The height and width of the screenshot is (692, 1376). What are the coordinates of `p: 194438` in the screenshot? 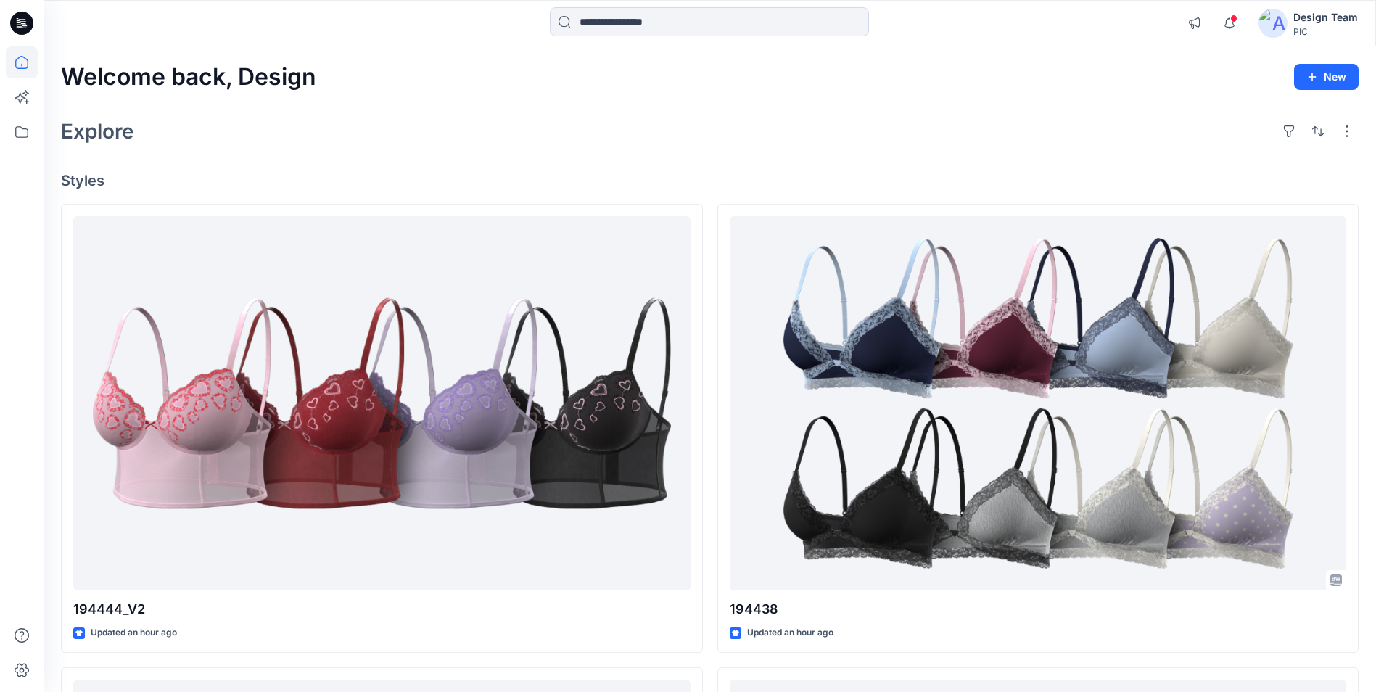 It's located at (1038, 609).